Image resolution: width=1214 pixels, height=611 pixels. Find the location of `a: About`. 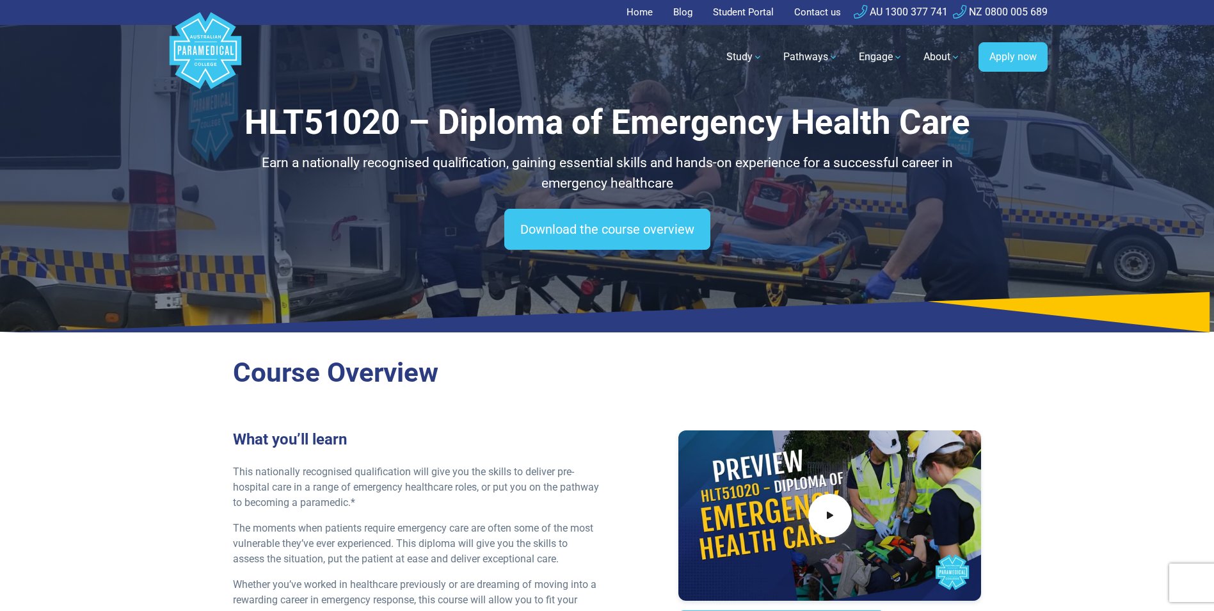

a: About is located at coordinates (942, 57).